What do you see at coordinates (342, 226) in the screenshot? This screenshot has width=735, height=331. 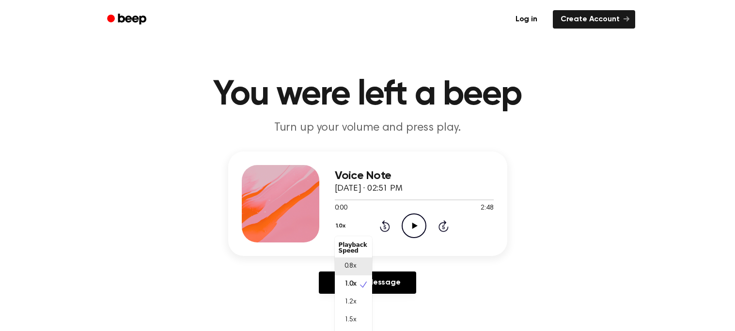 I see `button: 1.0x` at bounding box center [342, 226].